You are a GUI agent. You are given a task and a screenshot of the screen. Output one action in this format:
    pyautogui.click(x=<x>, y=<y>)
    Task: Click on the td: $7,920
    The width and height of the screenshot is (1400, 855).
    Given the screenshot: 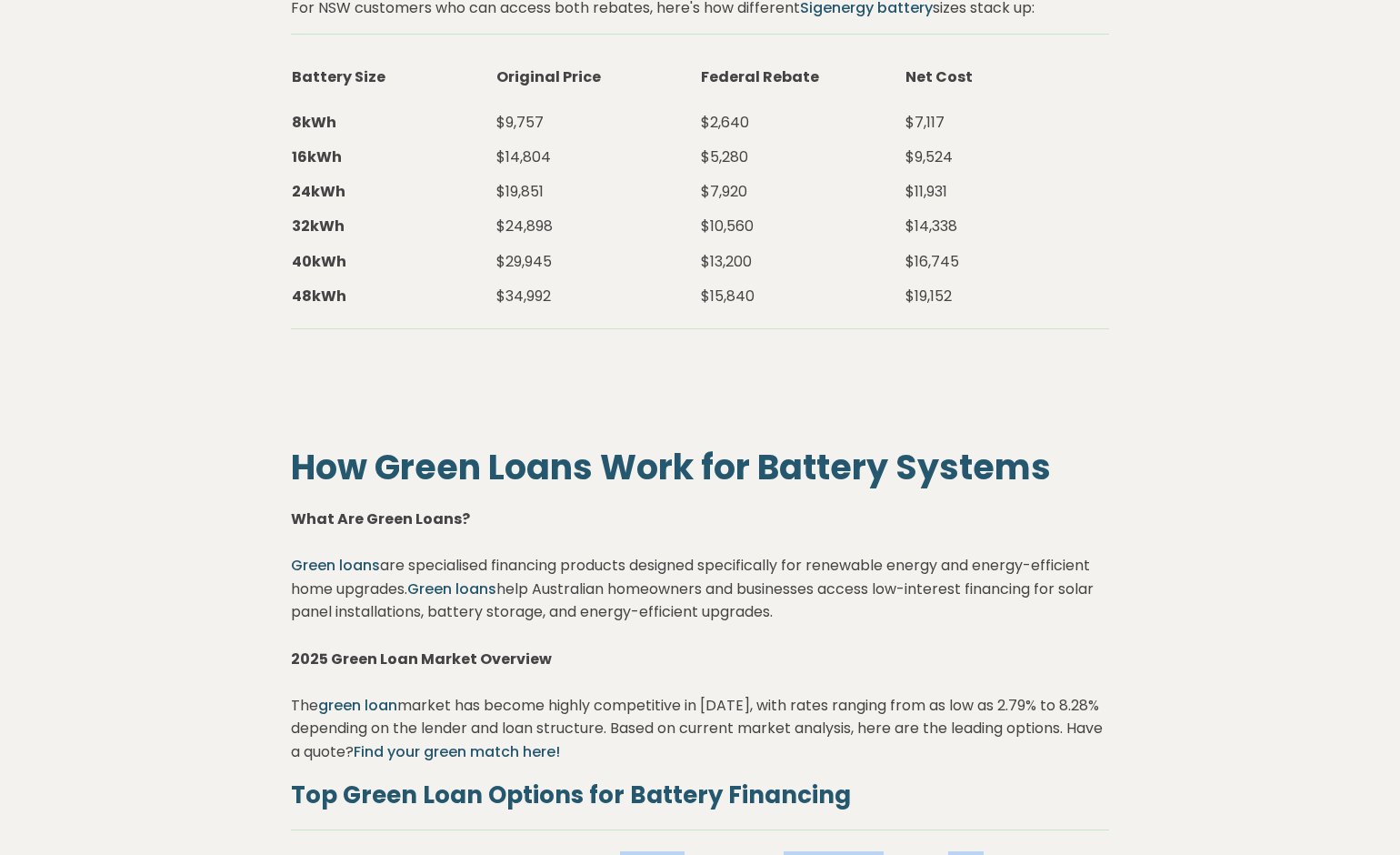 What is the action you would take?
    pyautogui.click(x=802, y=192)
    